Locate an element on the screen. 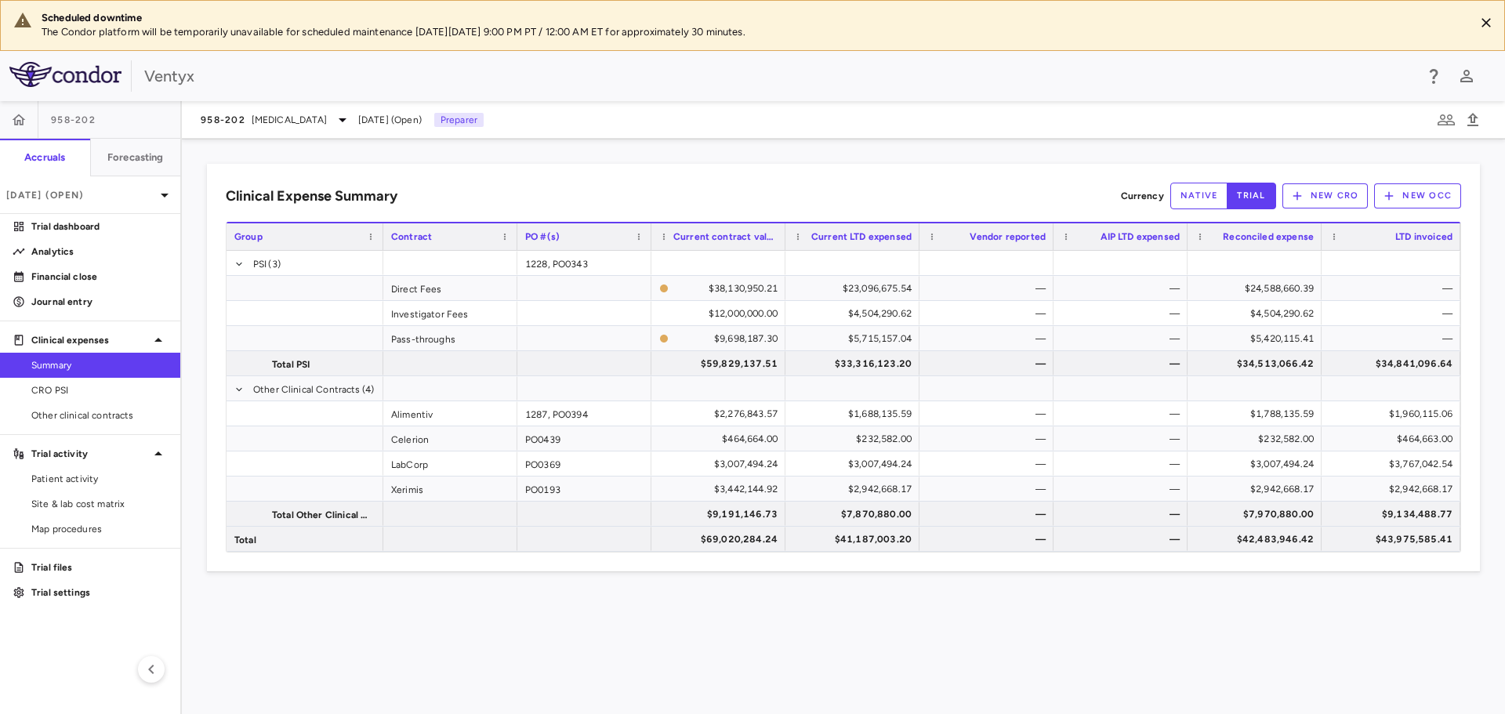  div: $59,829,137.51 is located at coordinates (721, 364).